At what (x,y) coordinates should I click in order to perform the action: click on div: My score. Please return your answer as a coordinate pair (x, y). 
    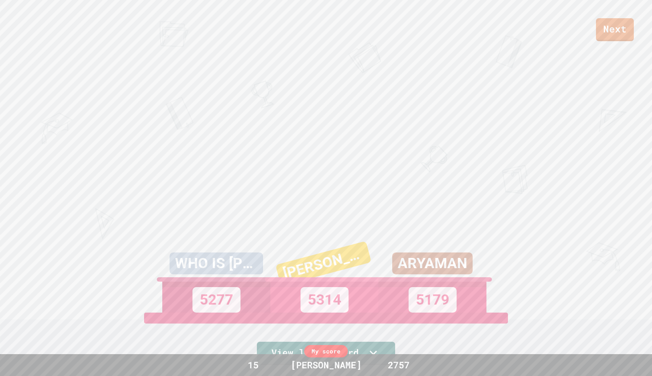
    Looking at the image, I should click on (326, 351).